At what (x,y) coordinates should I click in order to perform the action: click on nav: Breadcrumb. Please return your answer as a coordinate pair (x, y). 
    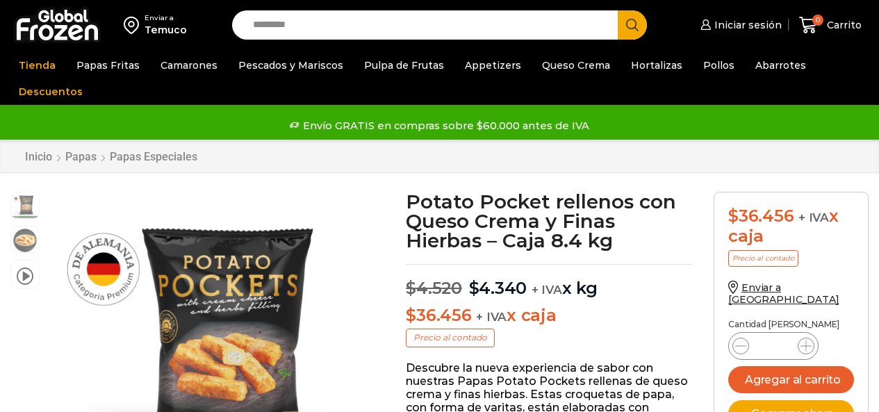
    Looking at the image, I should click on (111, 156).